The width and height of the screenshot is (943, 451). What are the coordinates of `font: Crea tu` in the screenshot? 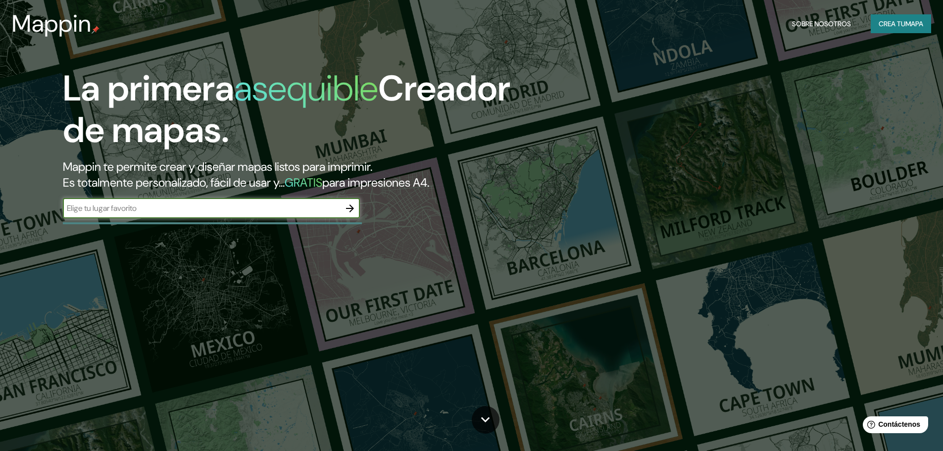 It's located at (892, 24).